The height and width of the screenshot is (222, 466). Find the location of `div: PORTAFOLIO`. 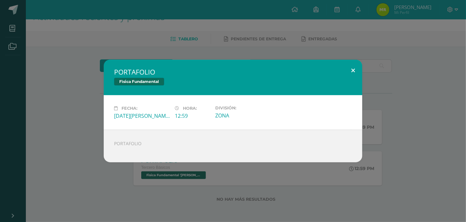

div: PORTAFOLIO is located at coordinates (233, 146).